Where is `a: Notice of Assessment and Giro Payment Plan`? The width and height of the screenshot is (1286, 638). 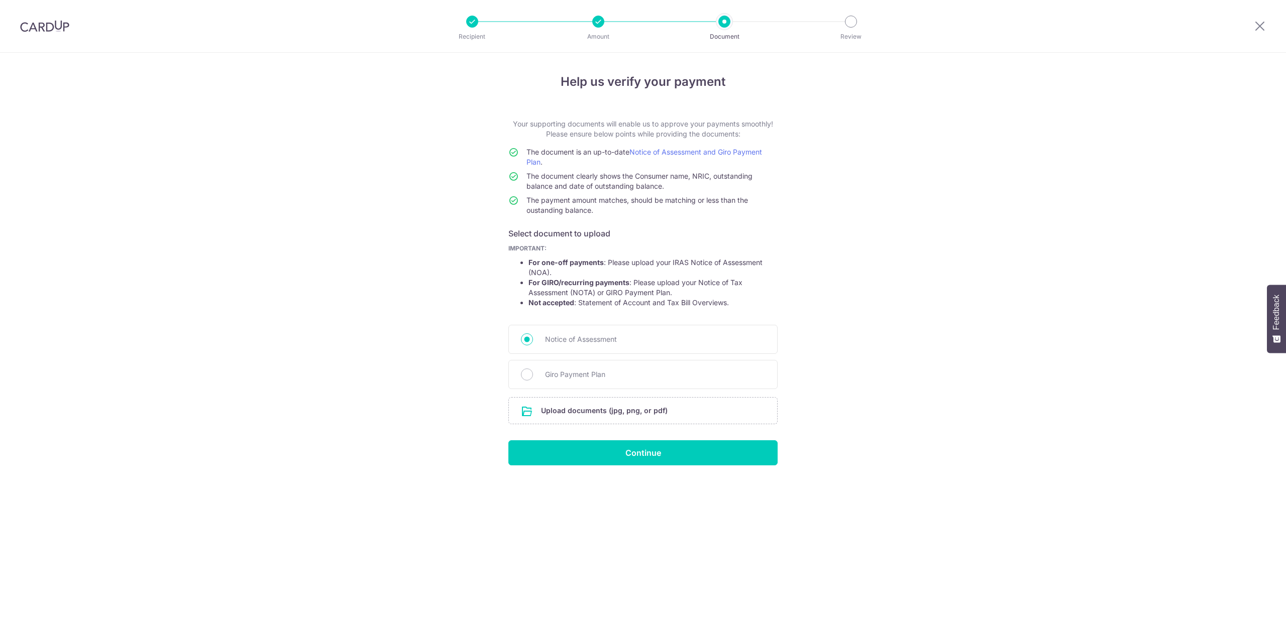
a: Notice of Assessment and Giro Payment Plan is located at coordinates (644, 157).